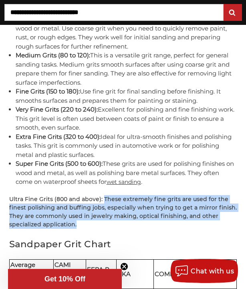 This screenshot has height=289, width=246. Describe the element at coordinates (124, 266) in the screenshot. I see `button: Close teaser` at that location.